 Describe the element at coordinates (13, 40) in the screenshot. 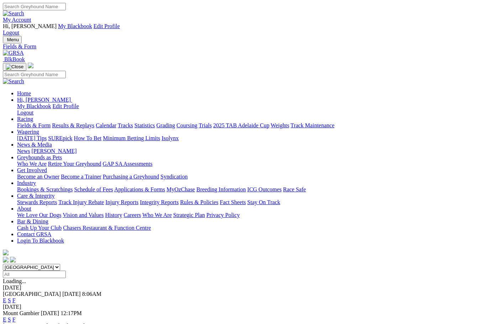

I see `span: Menu` at that location.